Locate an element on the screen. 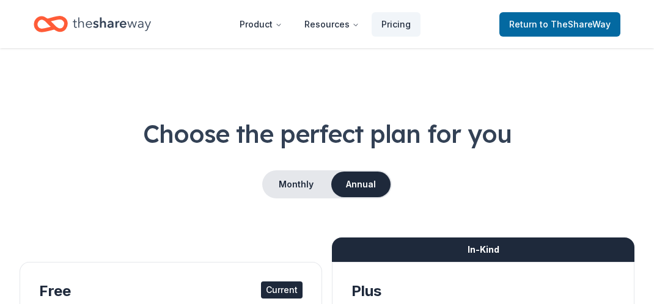 The width and height of the screenshot is (654, 304). div: Free is located at coordinates (171, 292).